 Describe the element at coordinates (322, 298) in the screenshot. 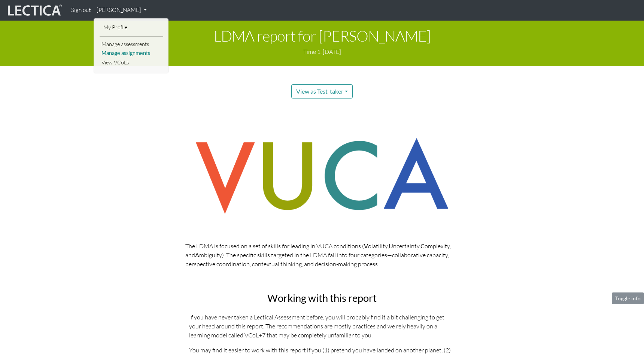

I see `h2: Working with this report` at that location.